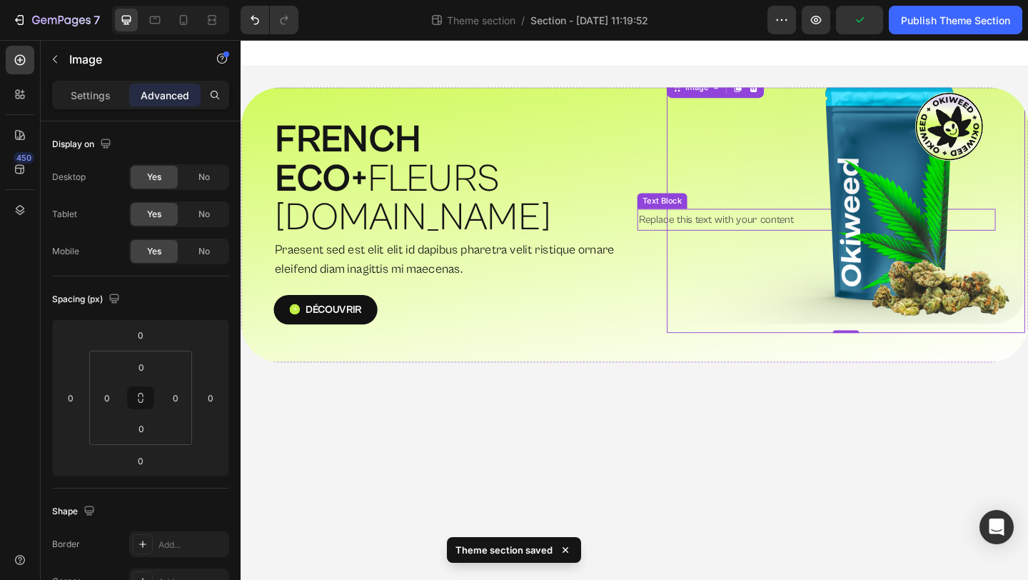  Describe the element at coordinates (101, 293) in the screenshot. I see `p: Découvrir` at that location.